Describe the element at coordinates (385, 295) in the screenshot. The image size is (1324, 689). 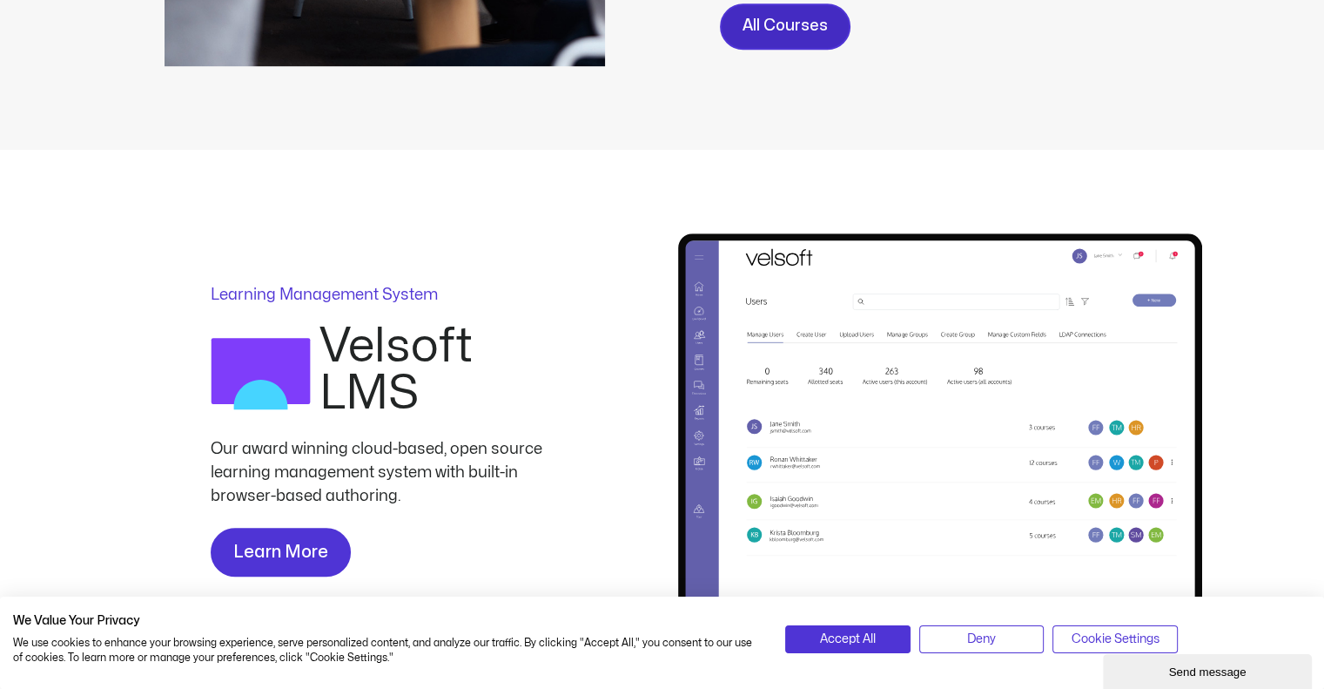
I see `p: Learning Management System` at that location.